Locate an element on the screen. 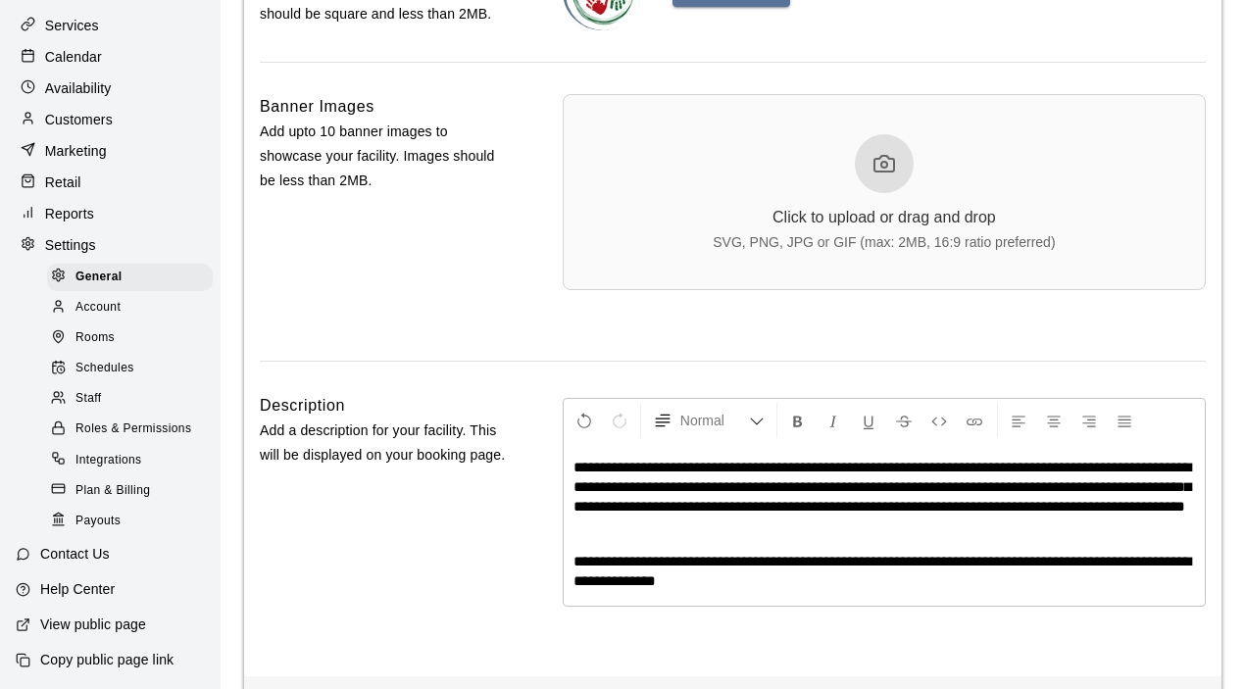  h6: Banner Images is located at coordinates (317, 107).